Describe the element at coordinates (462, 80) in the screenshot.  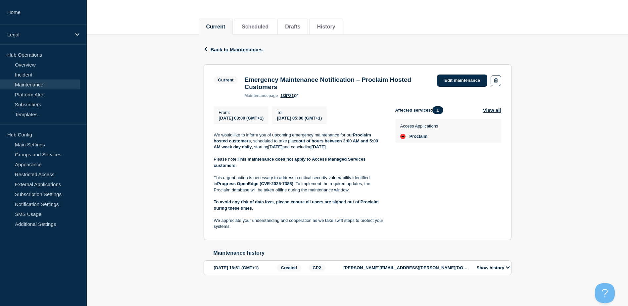
I see `a: Edit maintenance` at that location.